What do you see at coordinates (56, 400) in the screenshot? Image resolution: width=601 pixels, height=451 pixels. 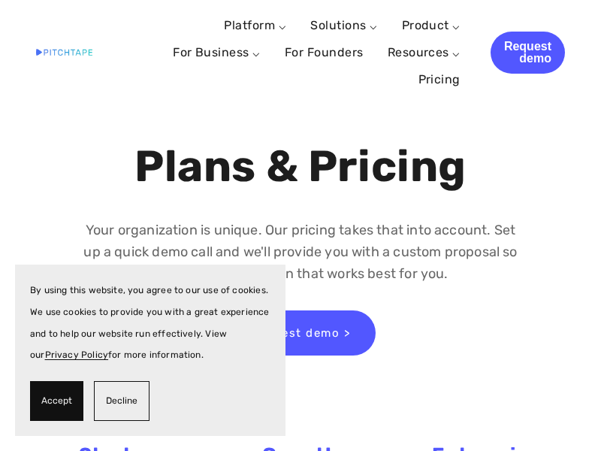 I see `button: Accept` at bounding box center [56, 400].